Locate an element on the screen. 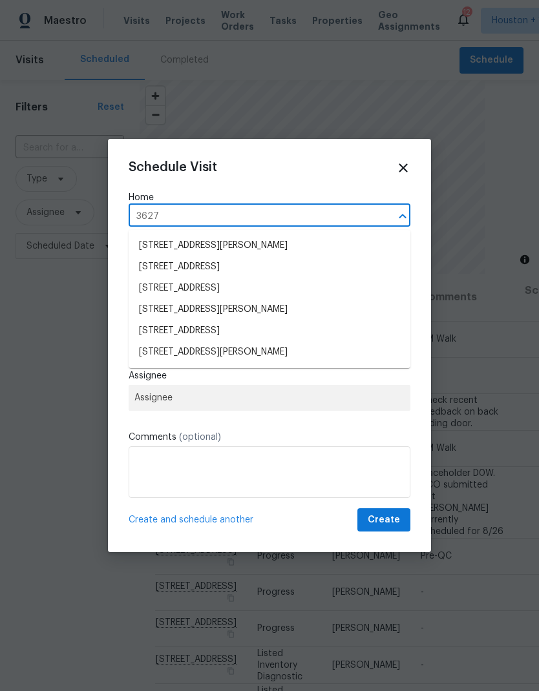 This screenshot has height=691, width=539. span: Close is located at coordinates (403, 168).